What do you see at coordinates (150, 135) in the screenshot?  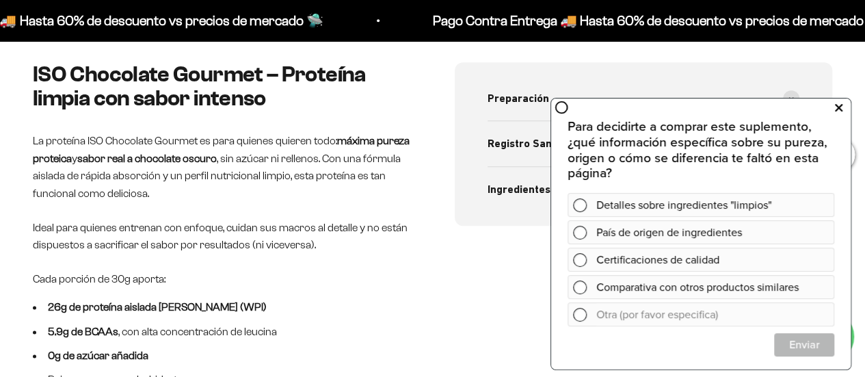 I see `div: País de origen de ingredientes` at bounding box center [150, 135].